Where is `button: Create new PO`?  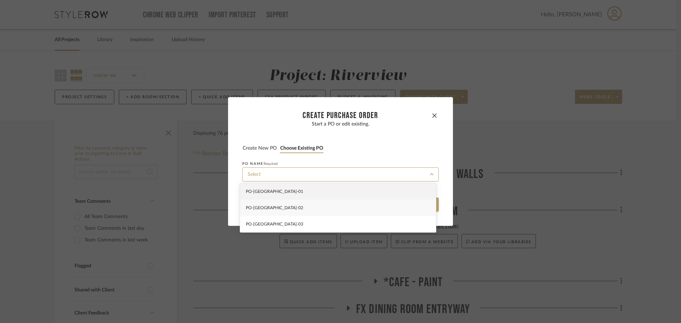
button: Create new PO is located at coordinates (260, 148).